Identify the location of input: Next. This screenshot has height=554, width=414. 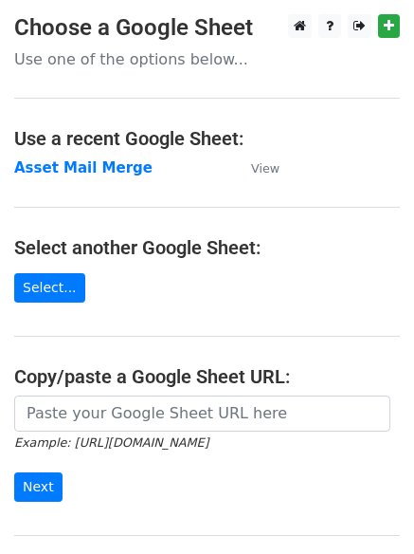
(38, 486).